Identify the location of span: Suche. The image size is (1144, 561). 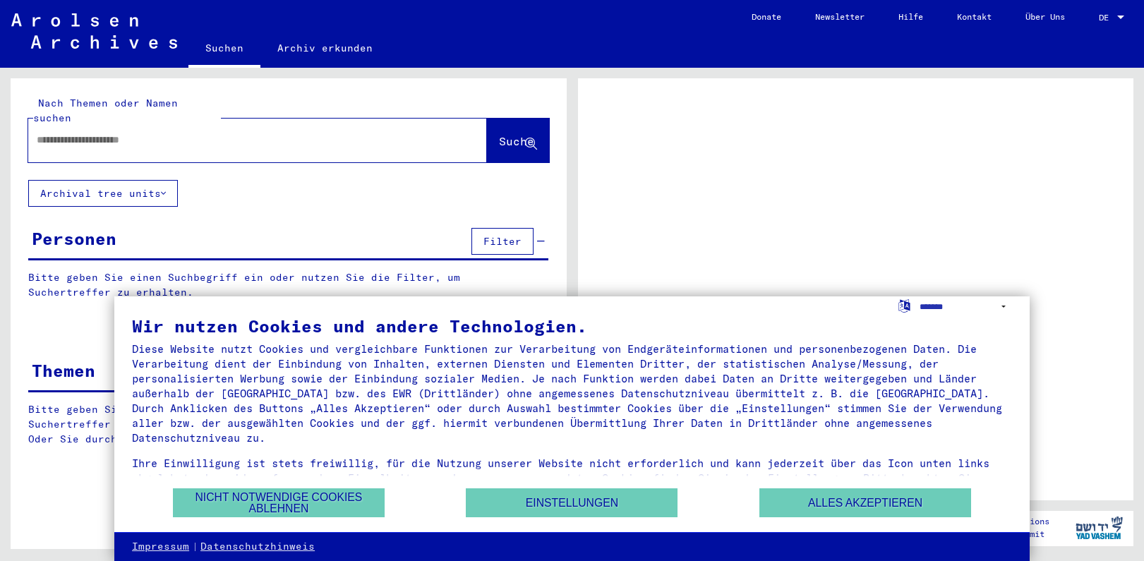
(516, 141).